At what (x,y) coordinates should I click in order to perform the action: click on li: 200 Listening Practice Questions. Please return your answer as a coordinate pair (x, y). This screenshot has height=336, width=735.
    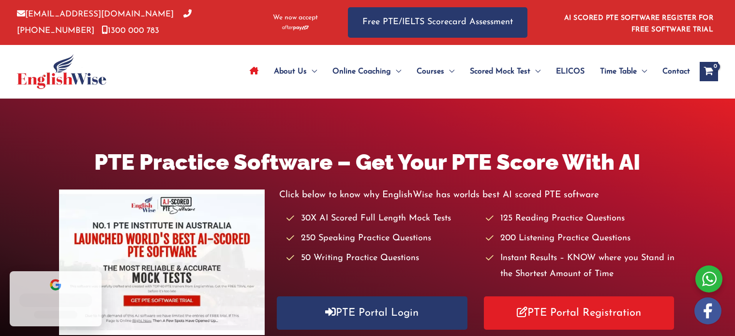
    Looking at the image, I should click on (581, 239).